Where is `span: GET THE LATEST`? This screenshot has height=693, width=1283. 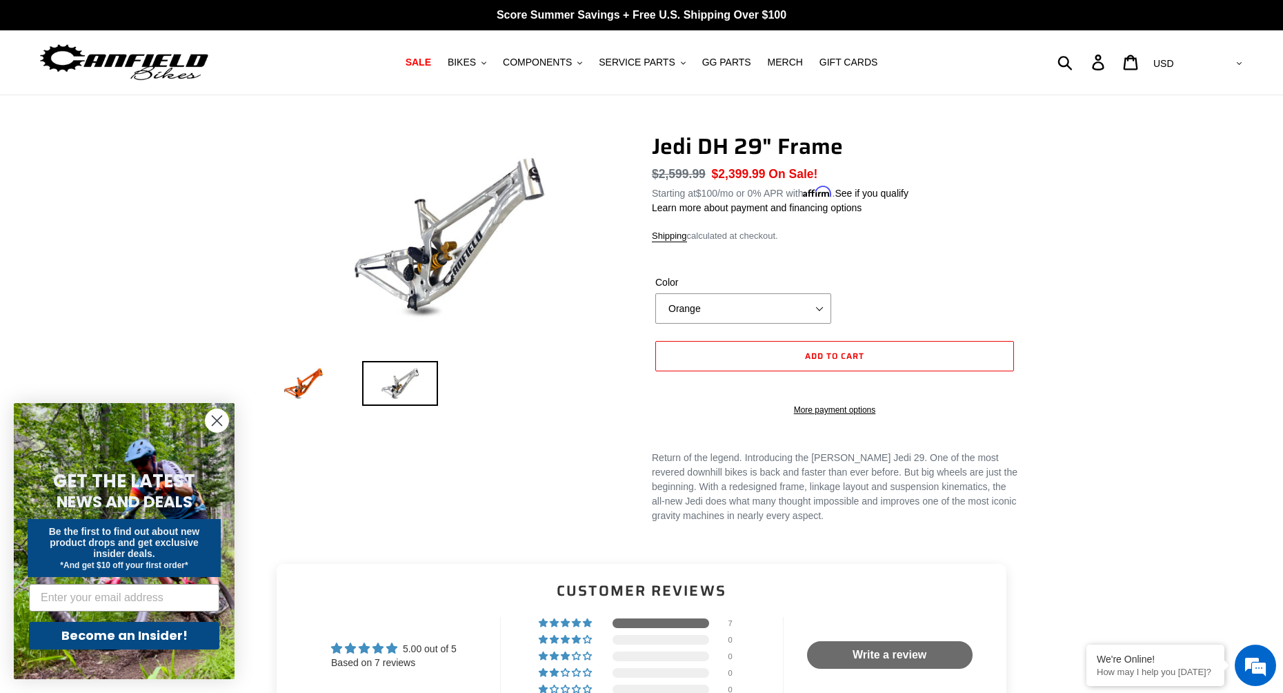
span: GET THE LATEST is located at coordinates (124, 481).